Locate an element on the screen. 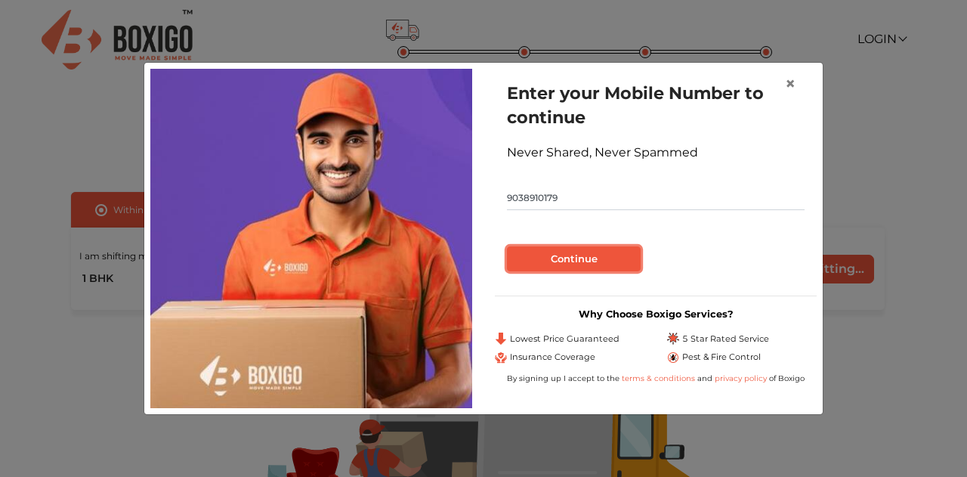  h1: Enter your Mobile Number to continue is located at coordinates (656, 105).